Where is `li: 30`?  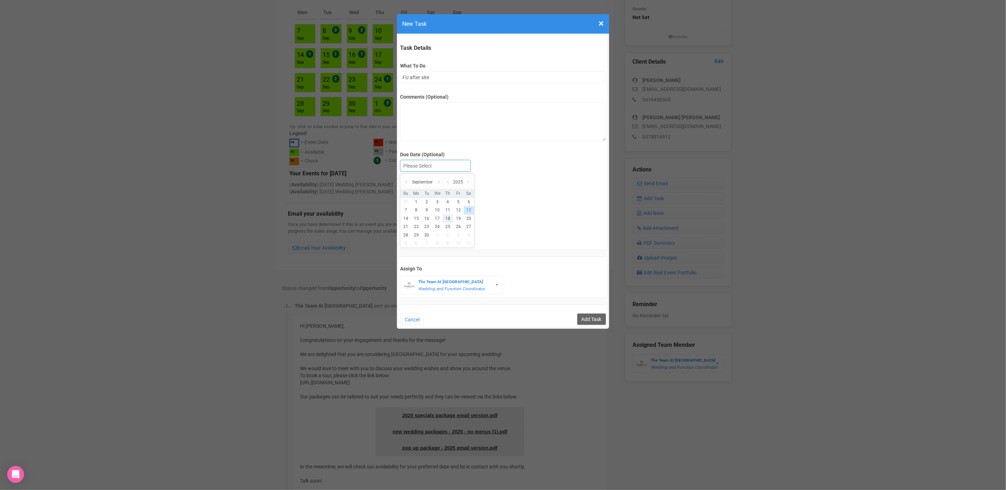 li: 30 is located at coordinates (427, 235).